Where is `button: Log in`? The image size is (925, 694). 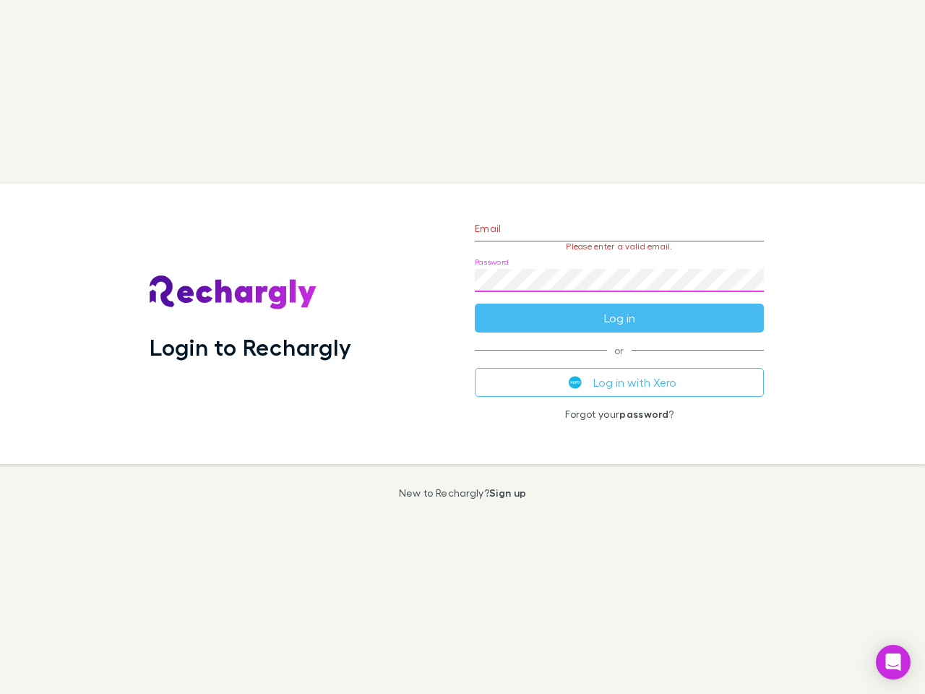
button: Log in is located at coordinates (619, 318).